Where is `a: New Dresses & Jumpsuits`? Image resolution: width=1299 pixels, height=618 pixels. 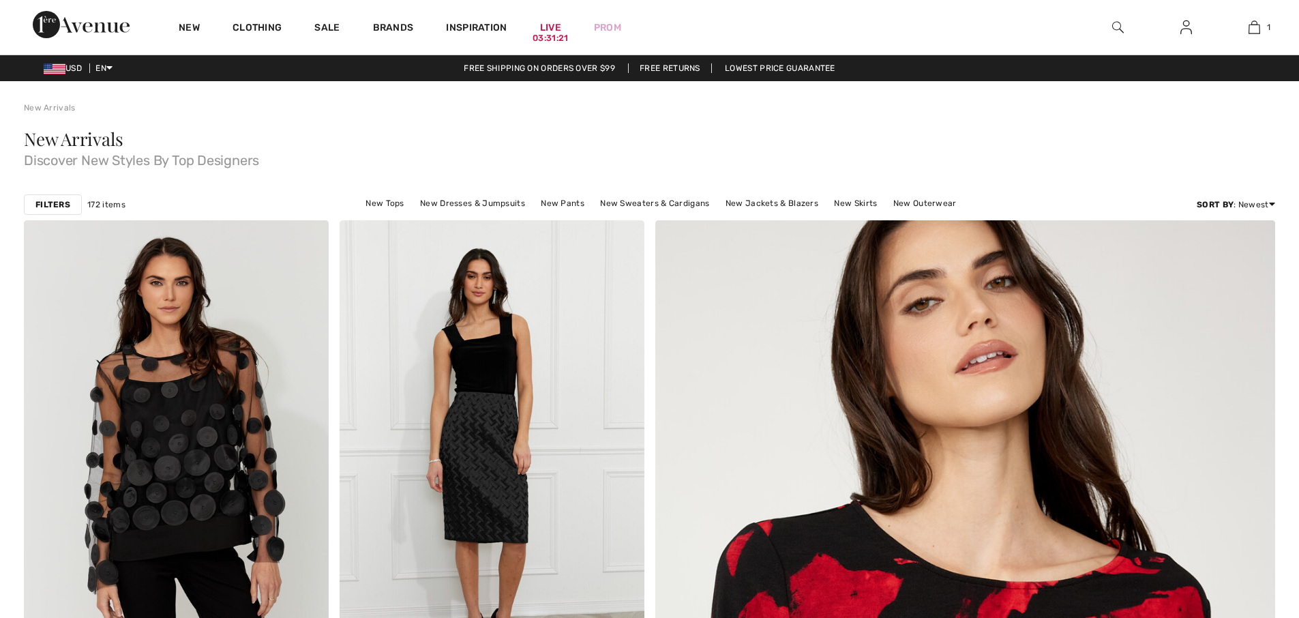 a: New Dresses & Jumpsuits is located at coordinates (473, 203).